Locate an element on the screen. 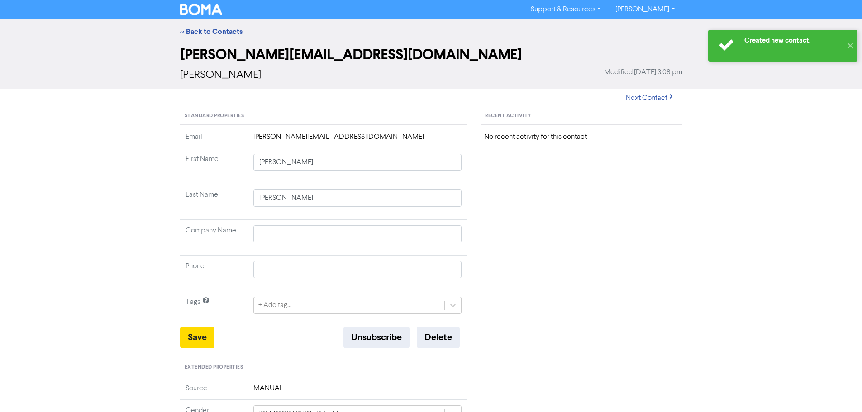  td: Company Name is located at coordinates (214, 238).